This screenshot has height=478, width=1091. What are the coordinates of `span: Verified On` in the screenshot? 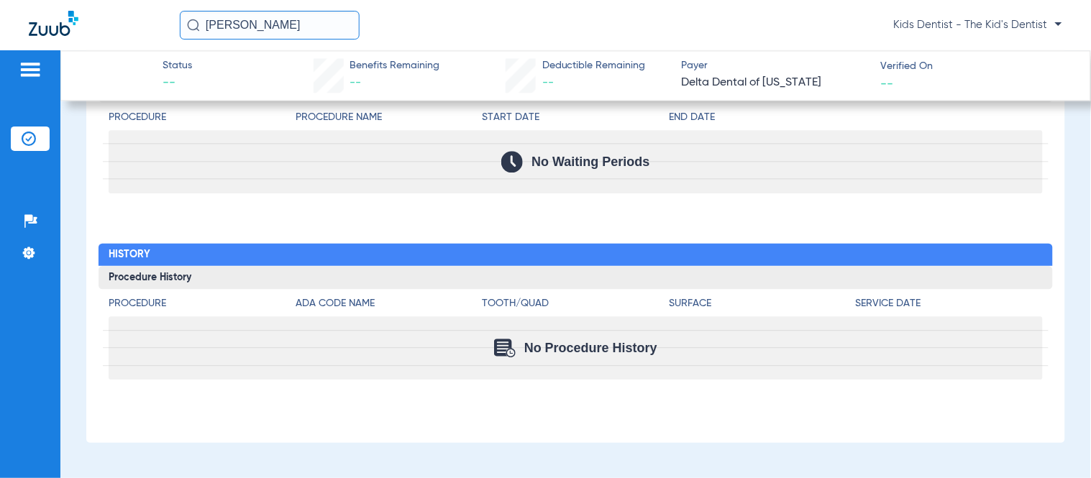 It's located at (975, 66).